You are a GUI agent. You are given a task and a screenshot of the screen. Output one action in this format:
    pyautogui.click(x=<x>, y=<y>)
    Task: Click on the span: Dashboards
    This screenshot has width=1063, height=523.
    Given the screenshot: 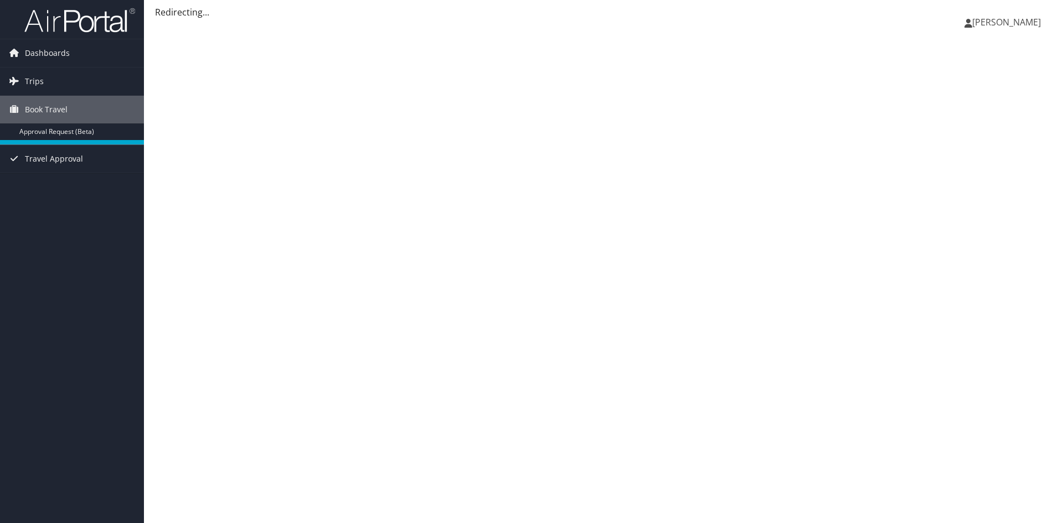 What is the action you would take?
    pyautogui.click(x=47, y=53)
    